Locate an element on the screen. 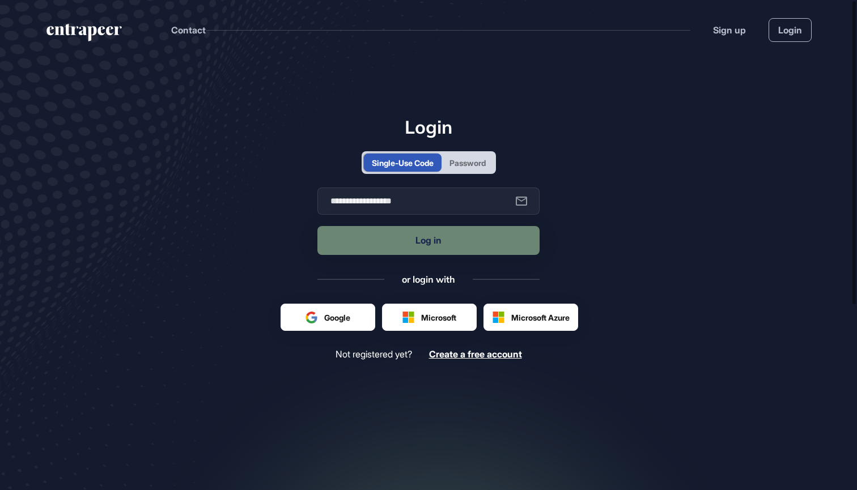 The image size is (857, 490). h1: Login is located at coordinates (429, 127).